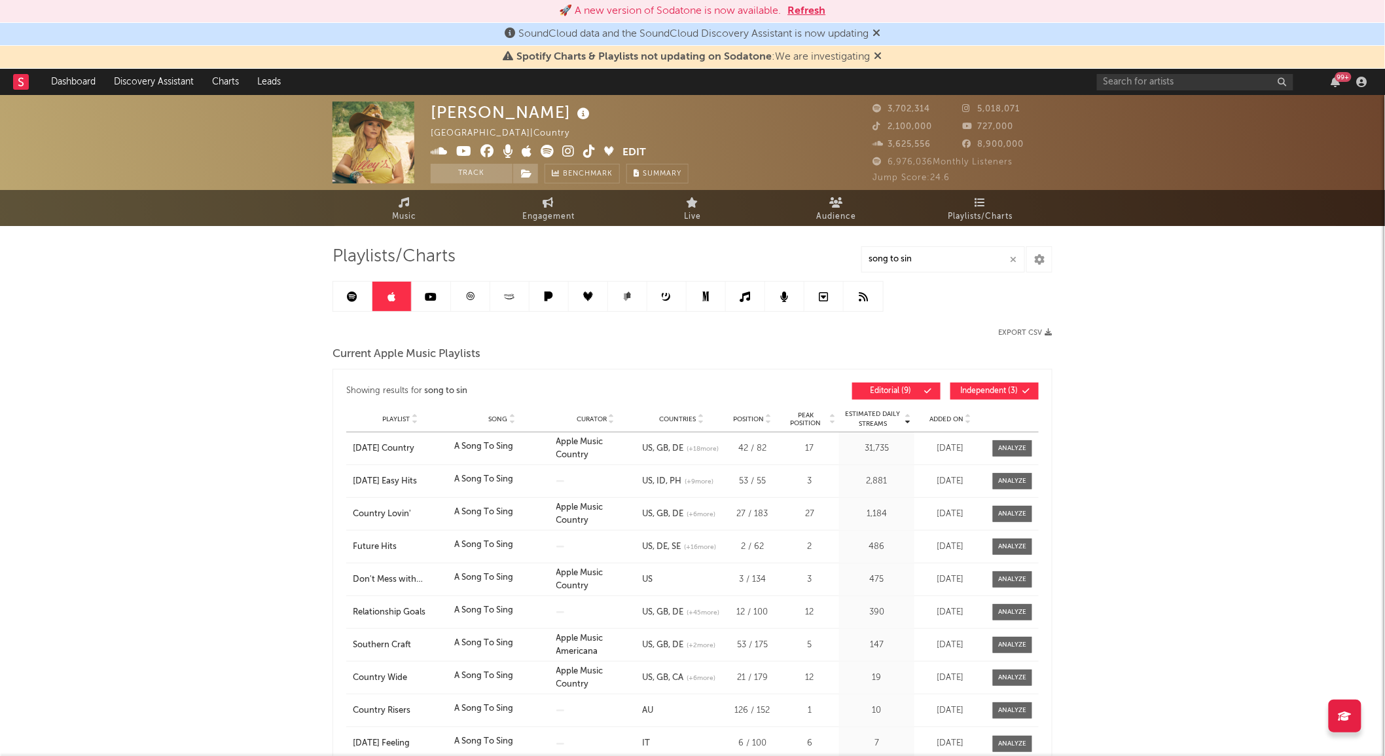 This screenshot has width=1385, height=756. Describe the element at coordinates (752, 678) in the screenshot. I see `div: 21 / 179` at that location.